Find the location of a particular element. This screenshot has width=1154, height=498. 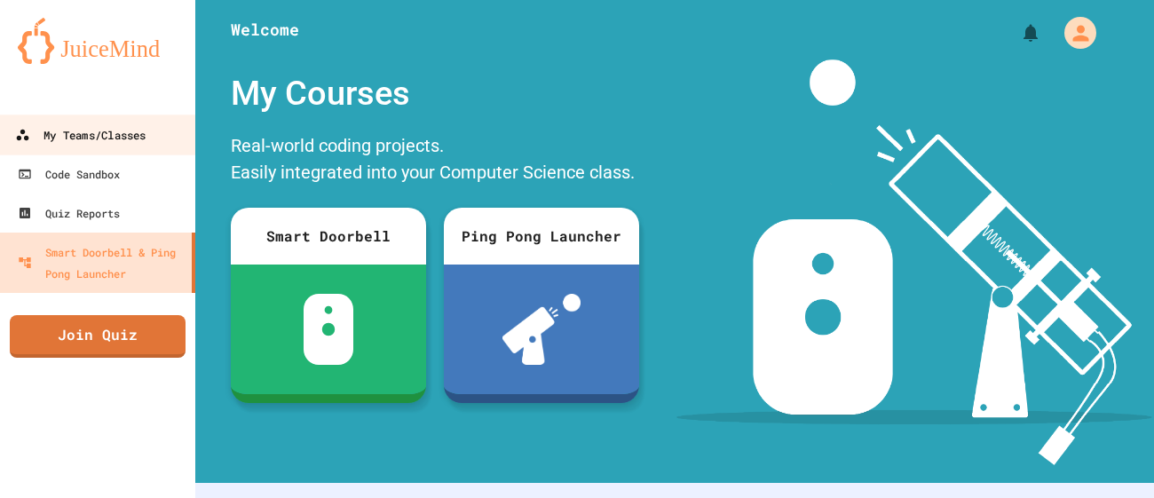

div: Smart Doorbell & Ping Pong Launcher is located at coordinates (101, 263).